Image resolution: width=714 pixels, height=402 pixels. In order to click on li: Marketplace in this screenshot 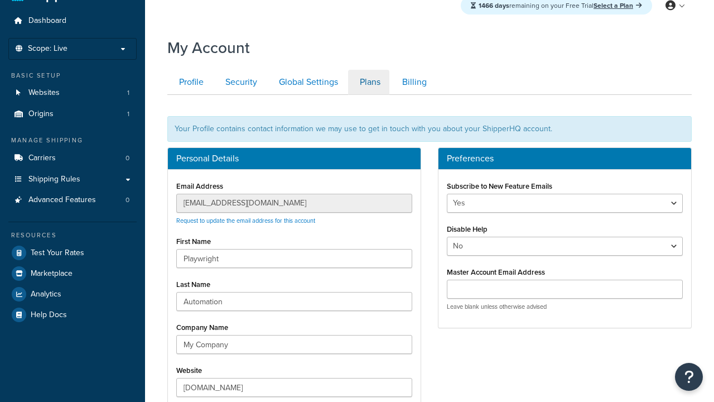, I will do `click(72, 273)`.